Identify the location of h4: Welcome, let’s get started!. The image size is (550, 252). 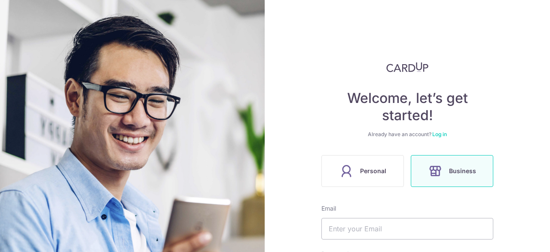
(408, 107).